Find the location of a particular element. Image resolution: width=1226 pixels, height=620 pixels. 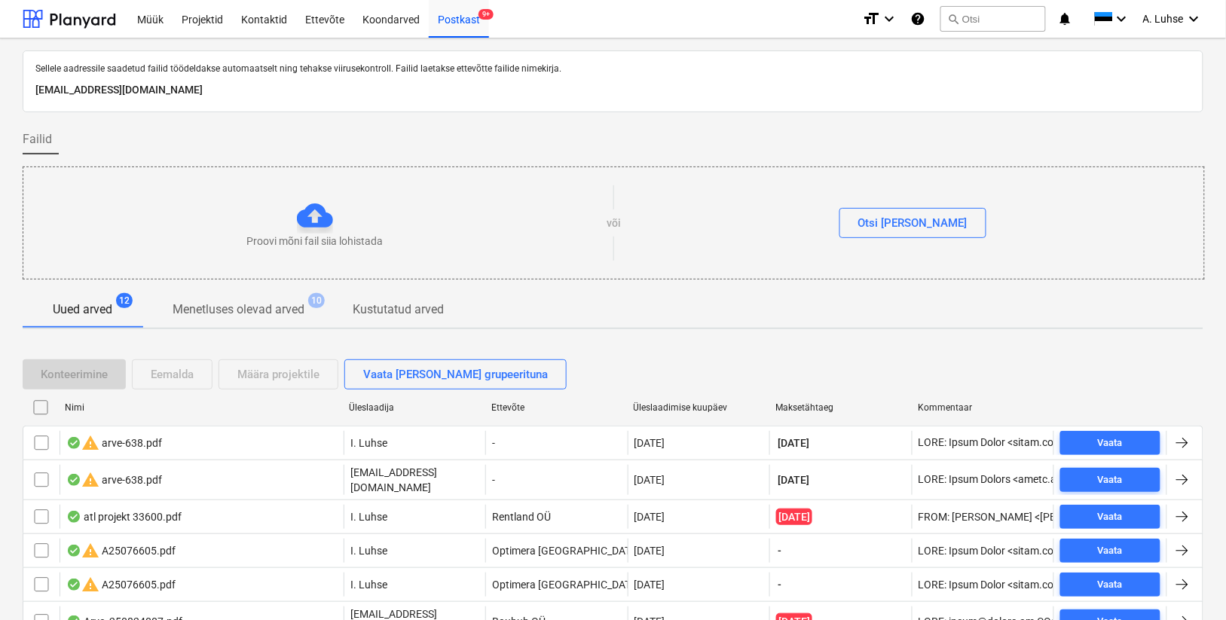

div: Maksetähtaeg is located at coordinates (841, 408).